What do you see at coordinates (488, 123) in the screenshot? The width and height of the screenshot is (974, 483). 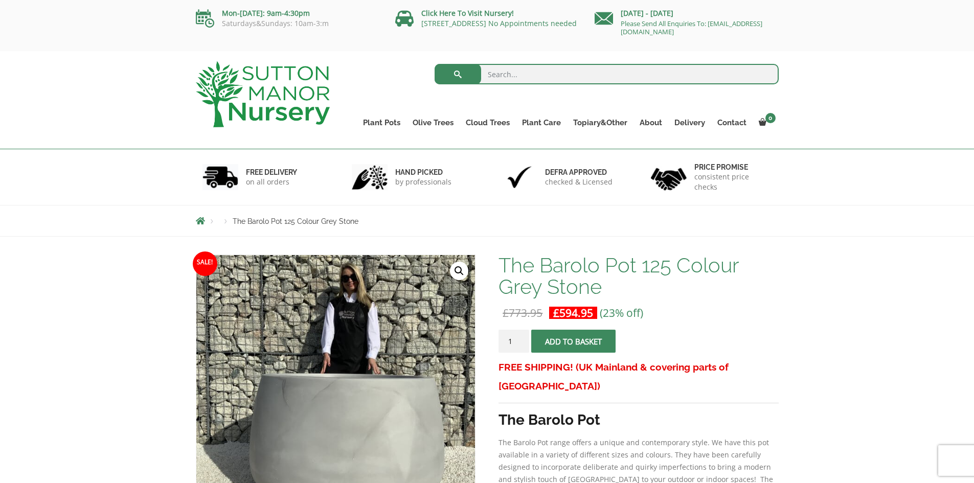 I see `a: Cloud Trees` at bounding box center [488, 123].